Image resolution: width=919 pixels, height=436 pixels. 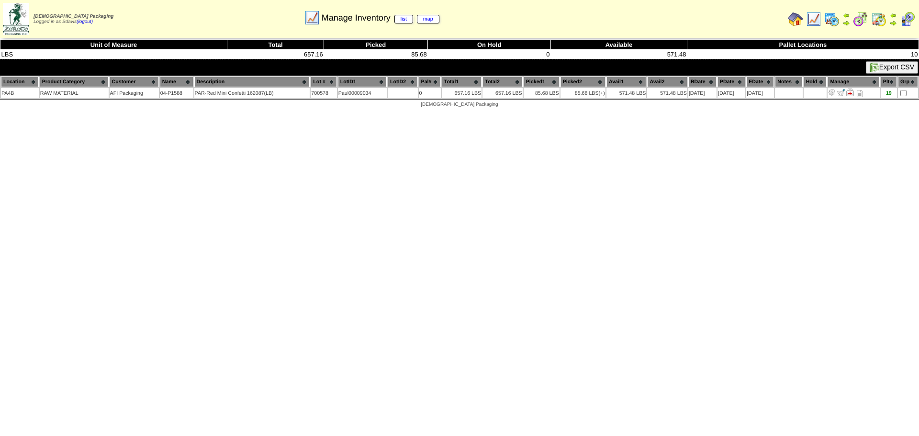 I want to click on th: Total1, so click(x=462, y=82).